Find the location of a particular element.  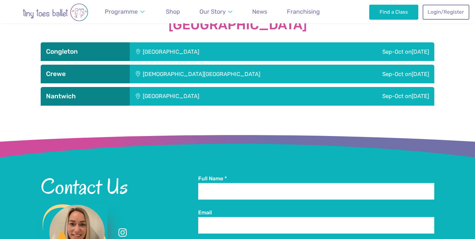

a: Franchising is located at coordinates (303, 12).